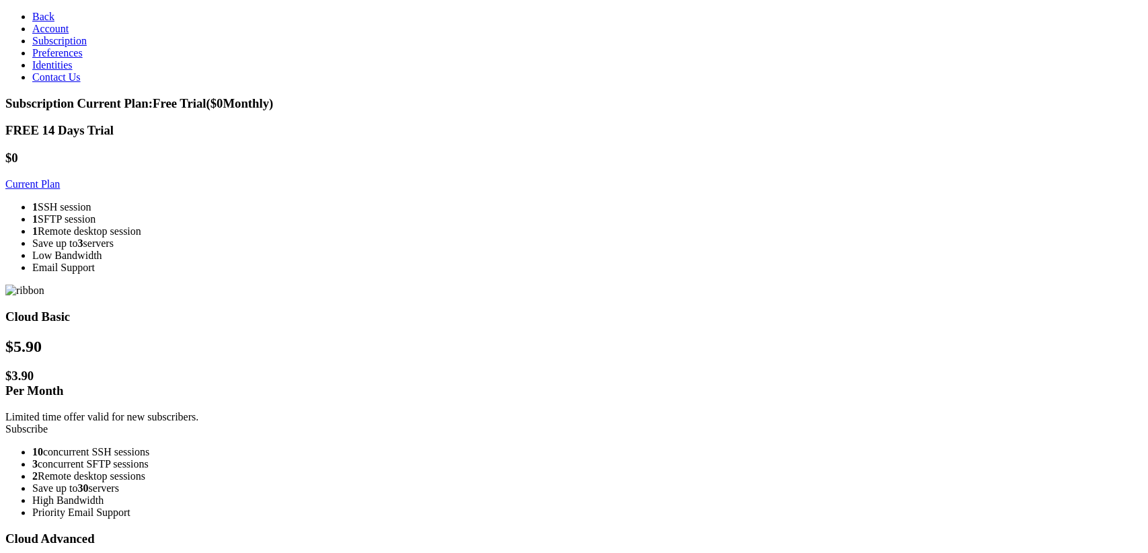 This screenshot has width=1148, height=553. What do you see at coordinates (57, 52) in the screenshot?
I see `span: Preferences` at bounding box center [57, 52].